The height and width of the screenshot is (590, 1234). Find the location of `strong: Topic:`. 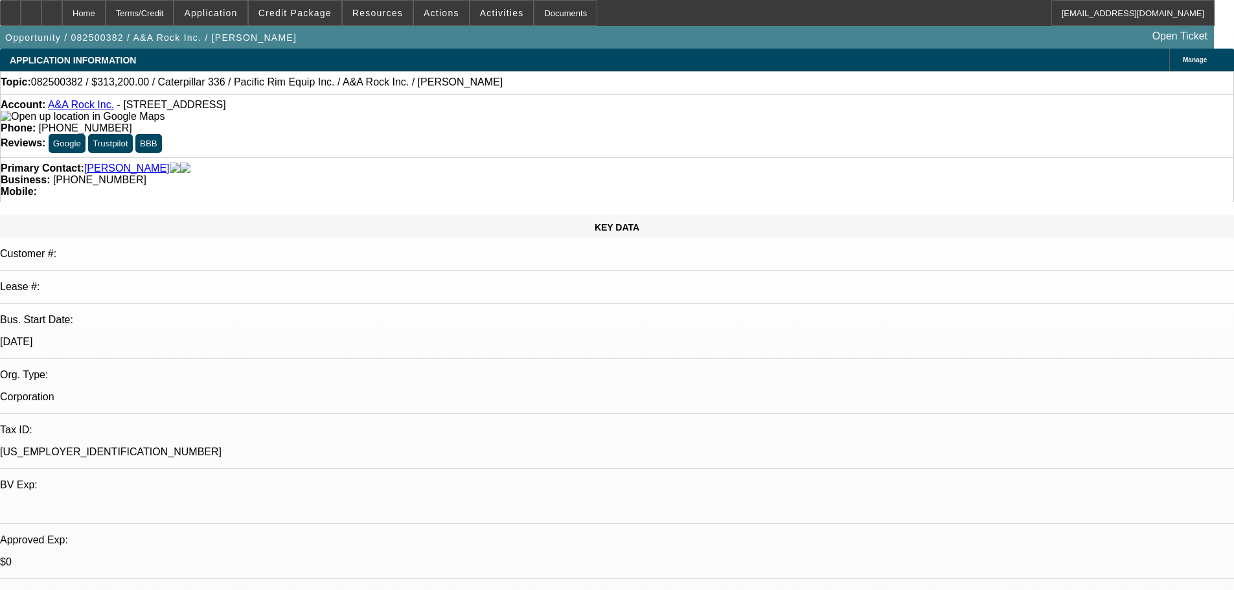

strong: Topic: is located at coordinates (16, 82).